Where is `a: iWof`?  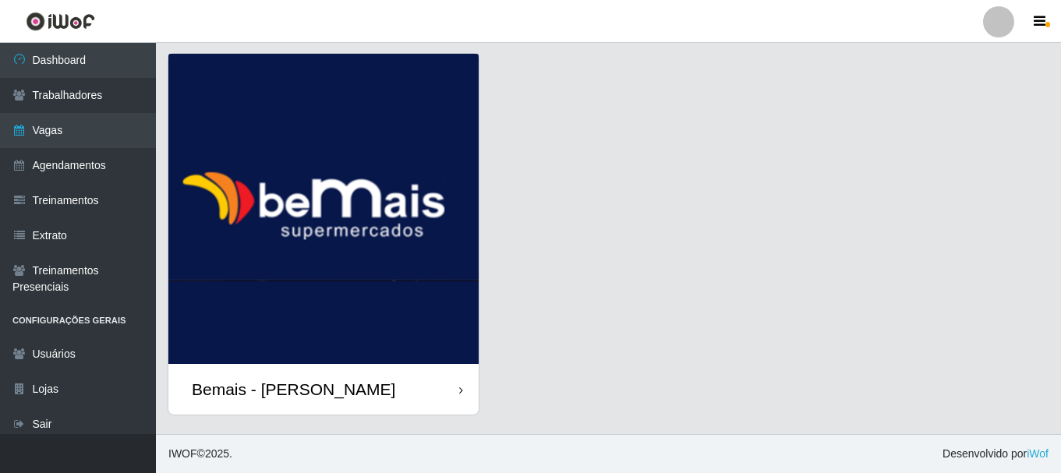
a: iWof is located at coordinates (1037, 454).